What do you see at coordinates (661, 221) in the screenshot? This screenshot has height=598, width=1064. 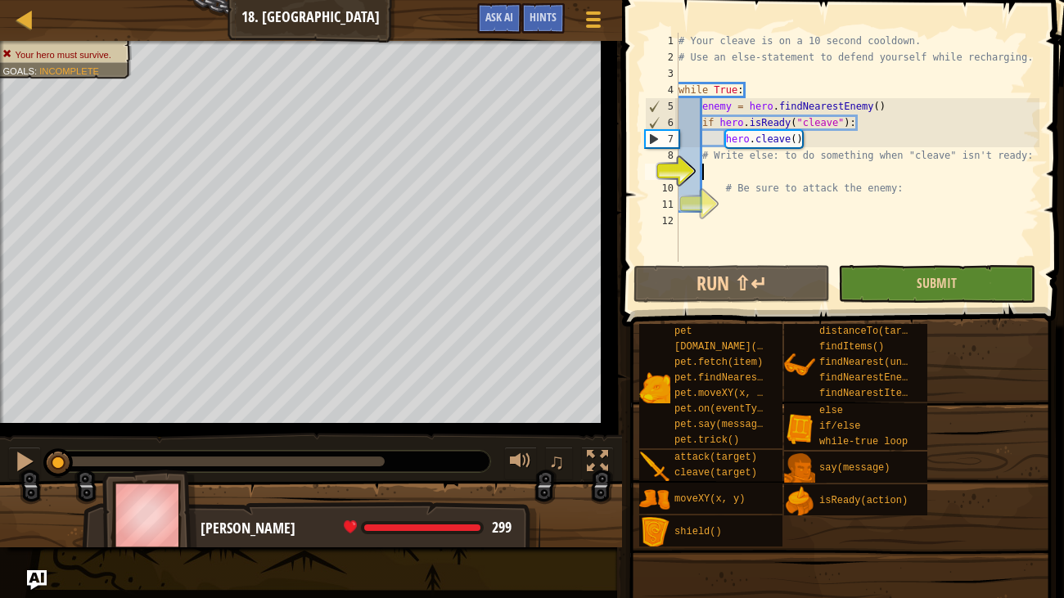 I see `div: 12` at bounding box center [661, 221].